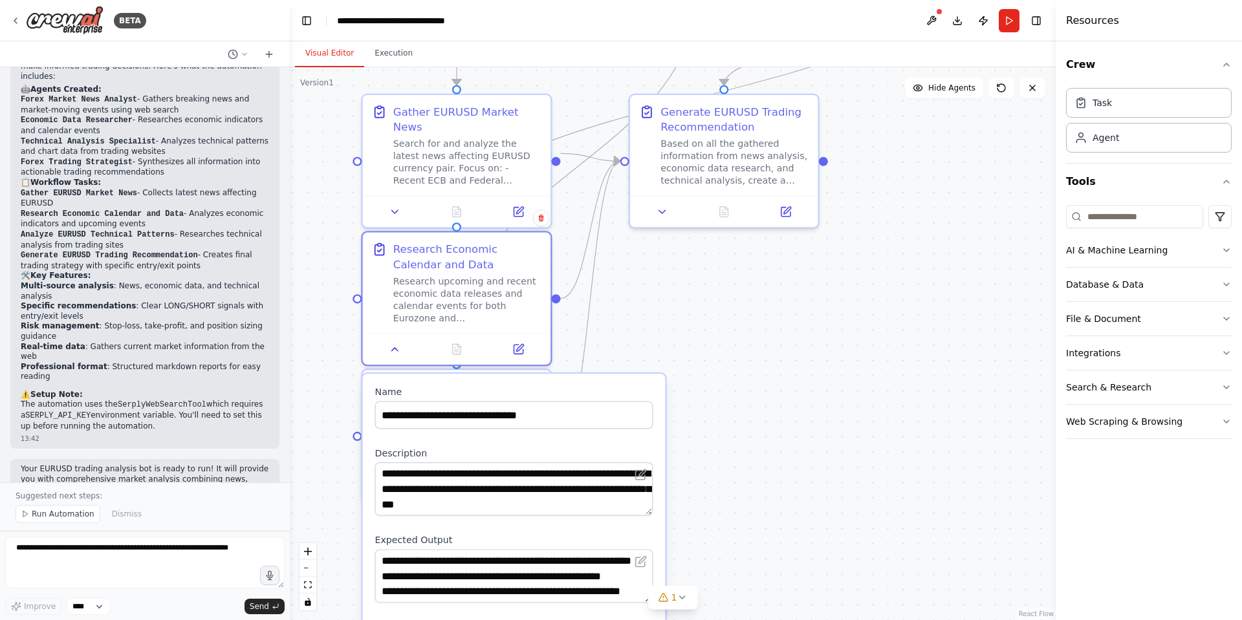 This screenshot has height=620, width=1242. Describe the element at coordinates (76, 120) in the screenshot. I see `code: Economic Data Researcher` at that location.